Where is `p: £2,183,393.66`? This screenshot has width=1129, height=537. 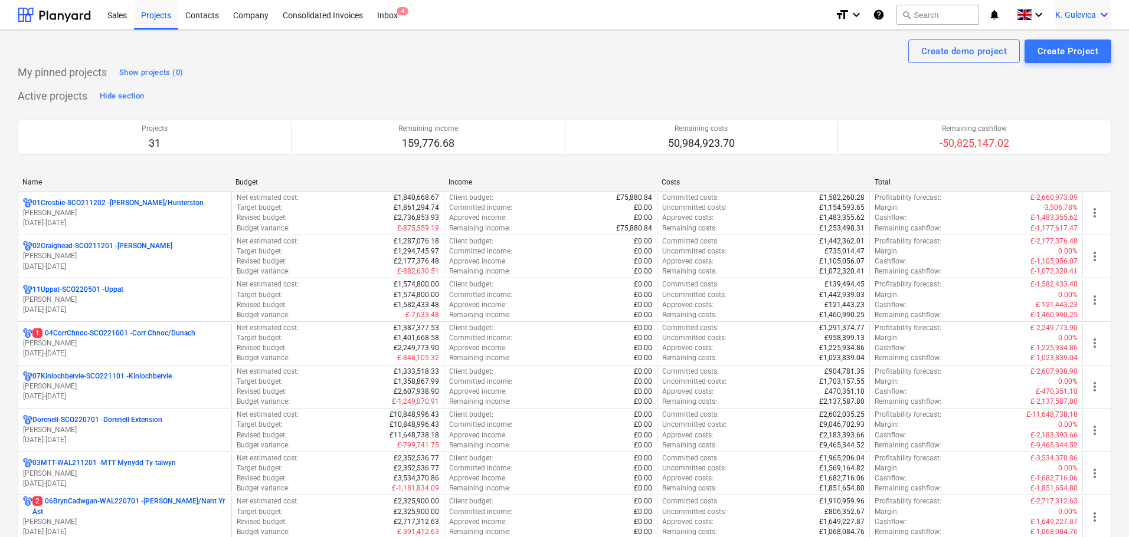
p: £2,183,393.66 is located at coordinates (841, 435).